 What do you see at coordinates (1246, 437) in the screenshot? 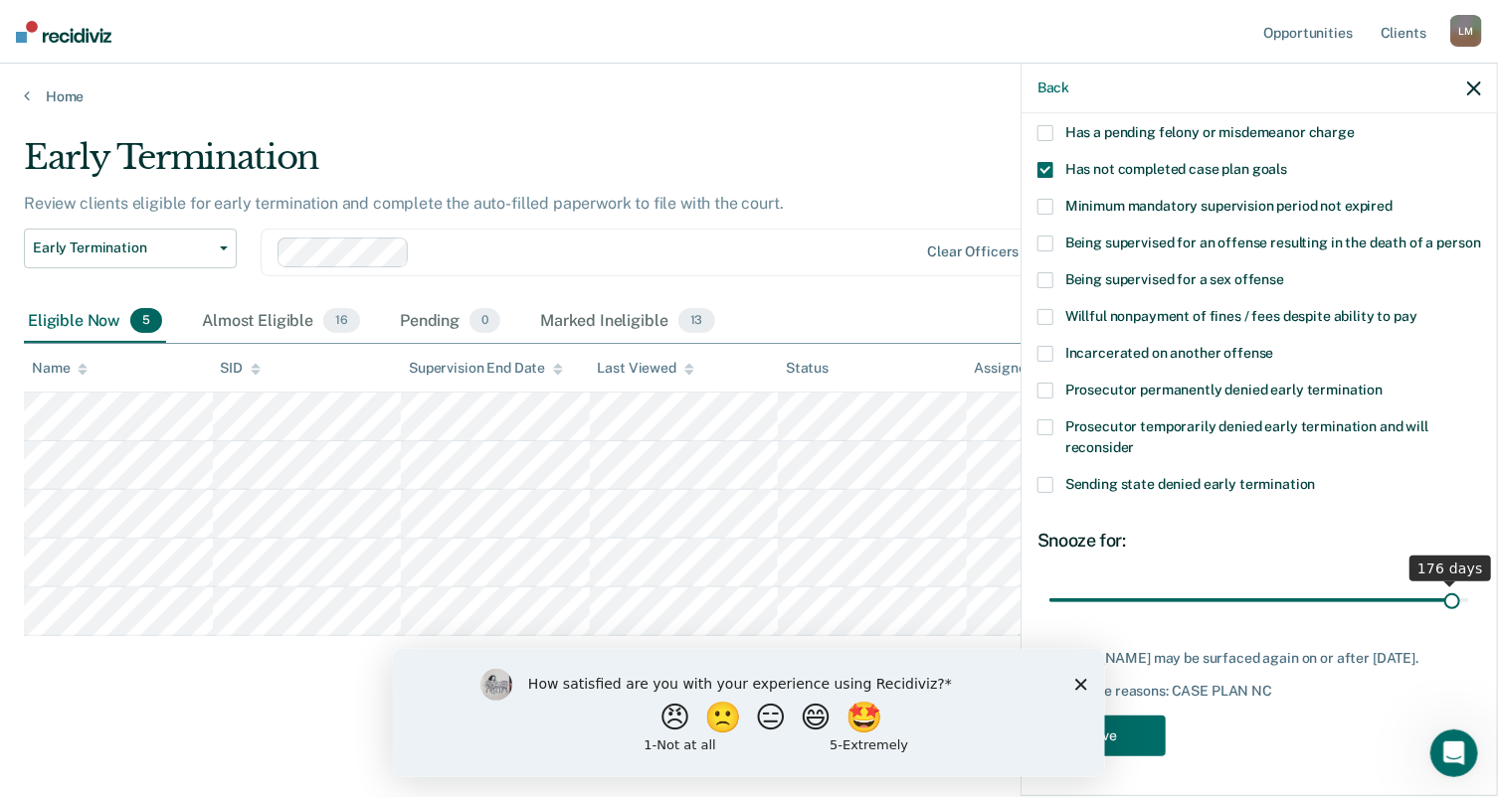
I see `span: Prosecutor temporarily denied early termination and will reconsider` at bounding box center [1246, 437].